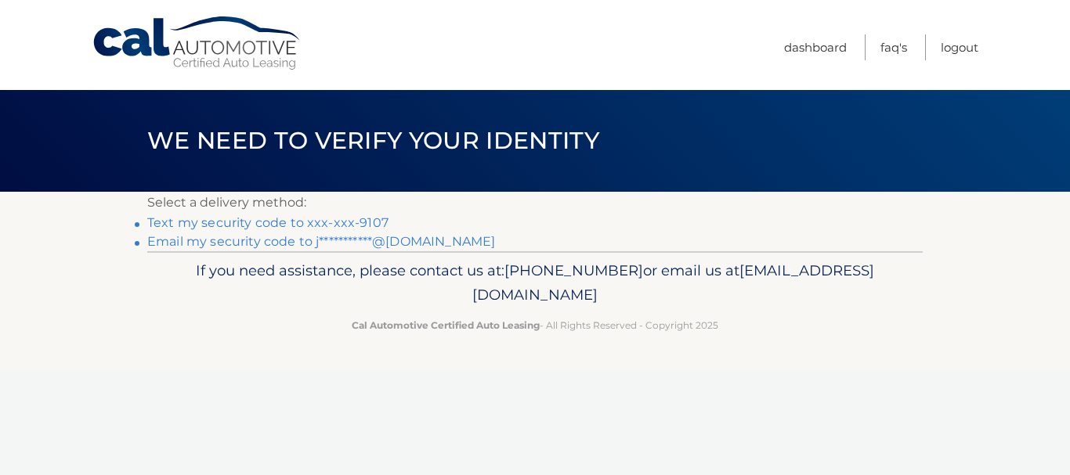 The image size is (1070, 475). I want to click on a: Cal Automotive, so click(197, 43).